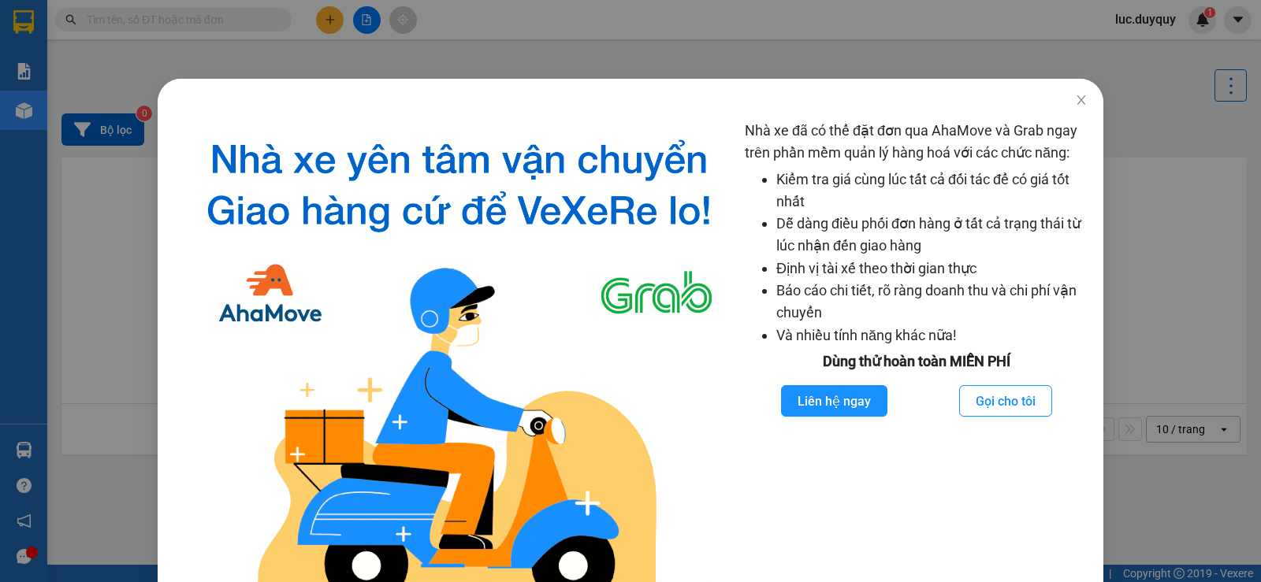 The height and width of the screenshot is (582, 1261). What do you see at coordinates (931, 269) in the screenshot?
I see `li: Định vị tài xế theo thời gian thực` at bounding box center [931, 269].